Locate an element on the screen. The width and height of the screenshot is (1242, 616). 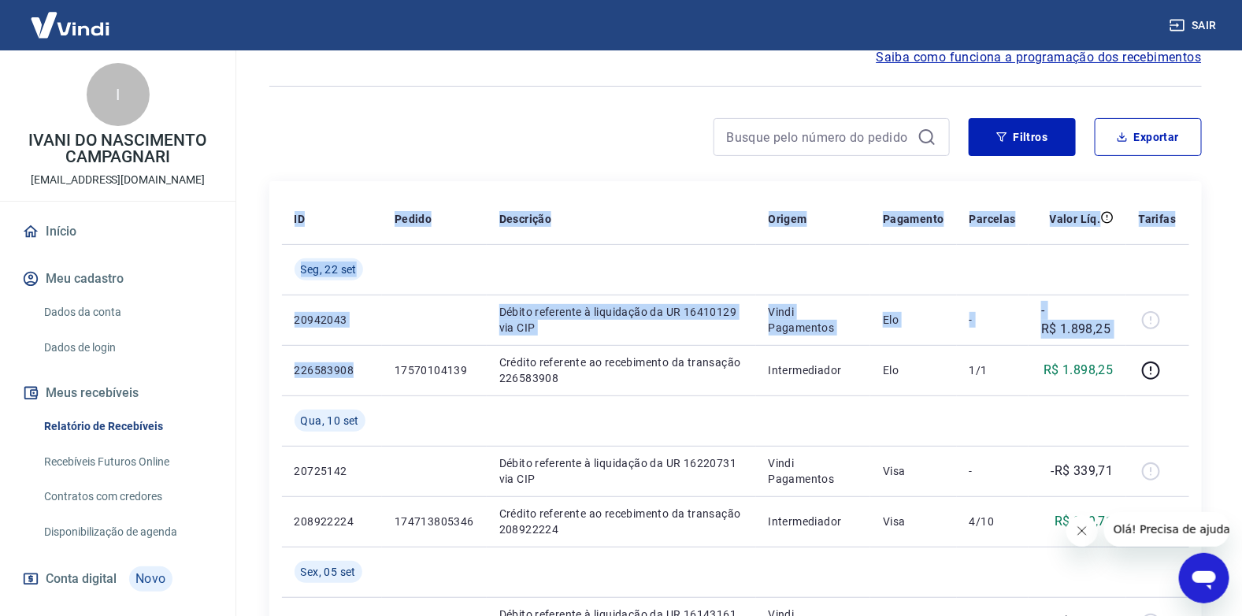
p: -R$ 339,71 is located at coordinates (1082, 471).